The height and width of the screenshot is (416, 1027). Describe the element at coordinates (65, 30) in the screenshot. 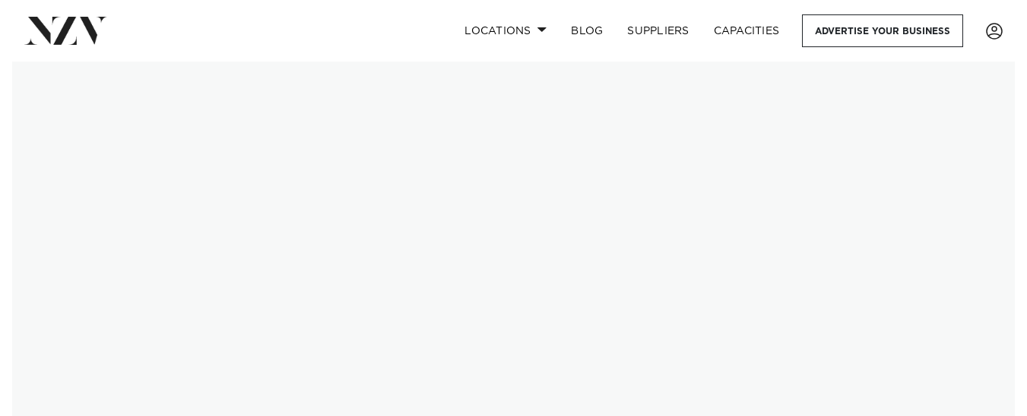

I see `img: nzv-logo.png` at that location.